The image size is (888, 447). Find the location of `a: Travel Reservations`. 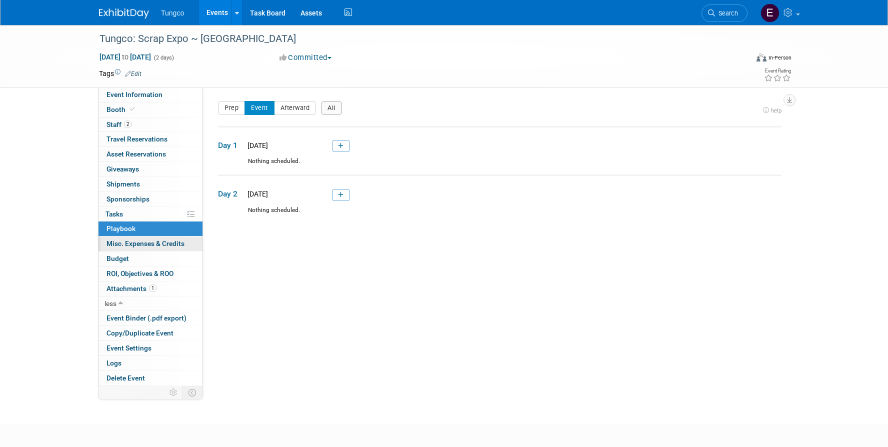

a: Travel Reservations is located at coordinates (151, 139).